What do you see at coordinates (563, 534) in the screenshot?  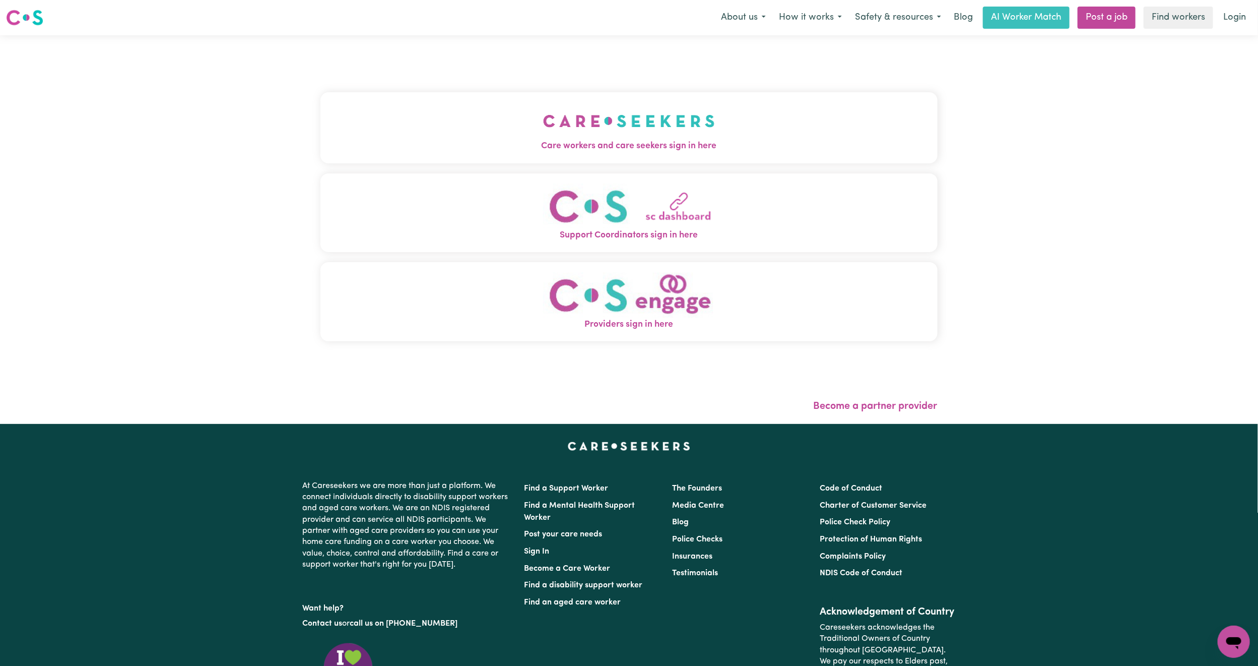 I see `a: Post your care needs` at bounding box center [563, 534].